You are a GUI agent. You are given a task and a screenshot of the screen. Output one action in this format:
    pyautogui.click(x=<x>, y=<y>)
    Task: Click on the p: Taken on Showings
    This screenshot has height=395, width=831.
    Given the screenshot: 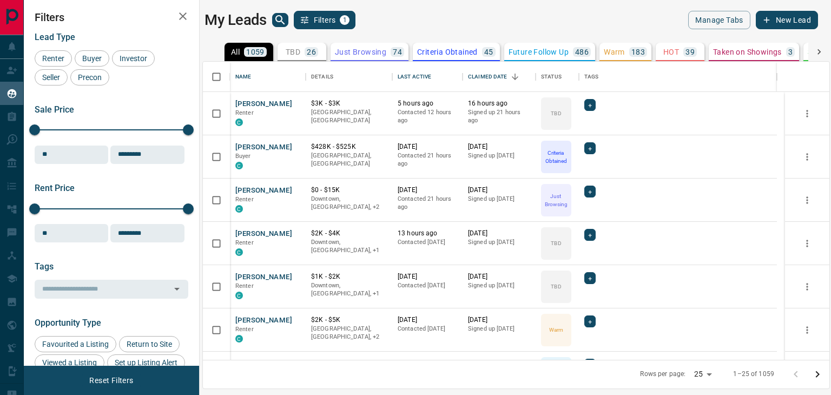 What is the action you would take?
    pyautogui.click(x=747, y=52)
    